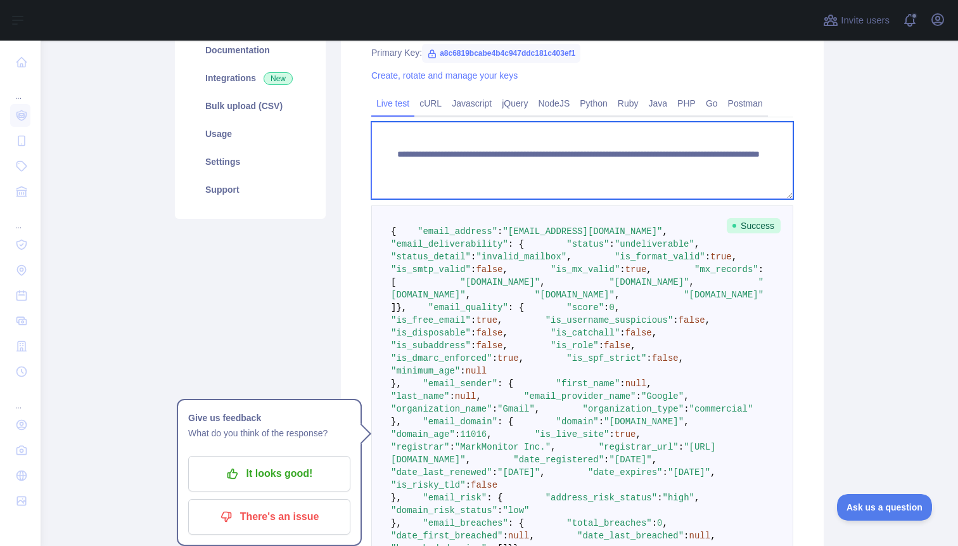 Image resolution: width=958 pixels, height=546 pixels. Describe the element at coordinates (612, 307) in the screenshot. I see `span: 0` at that location.